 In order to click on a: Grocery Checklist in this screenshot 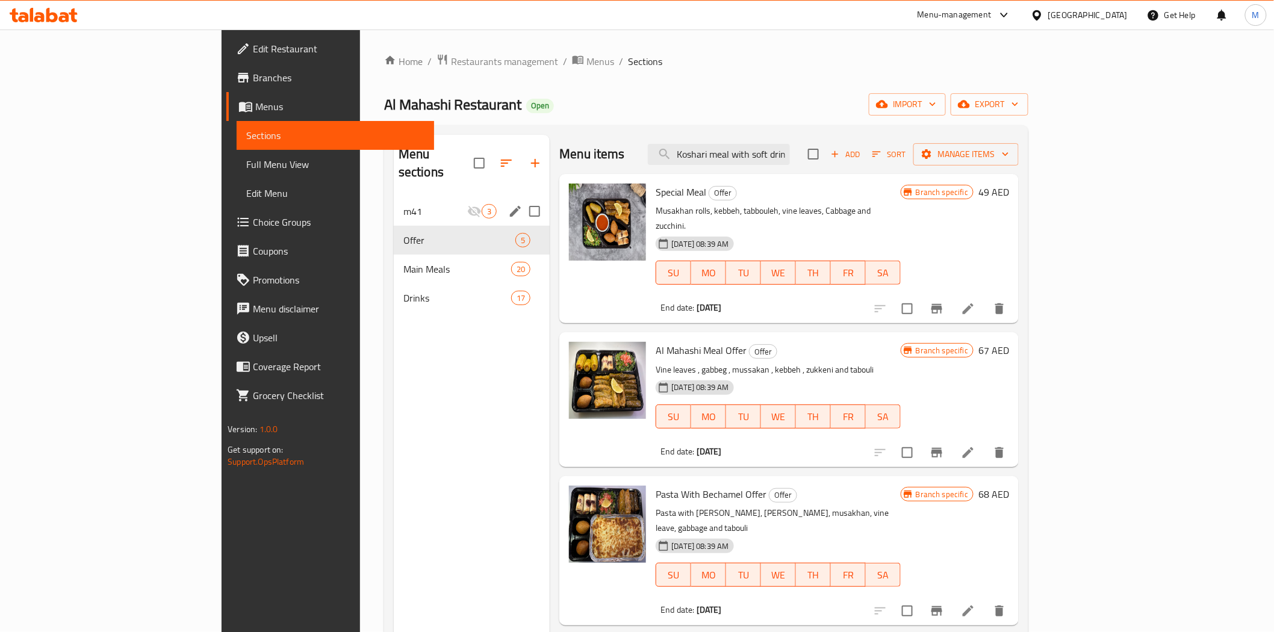, I will do `click(330, 396)`.